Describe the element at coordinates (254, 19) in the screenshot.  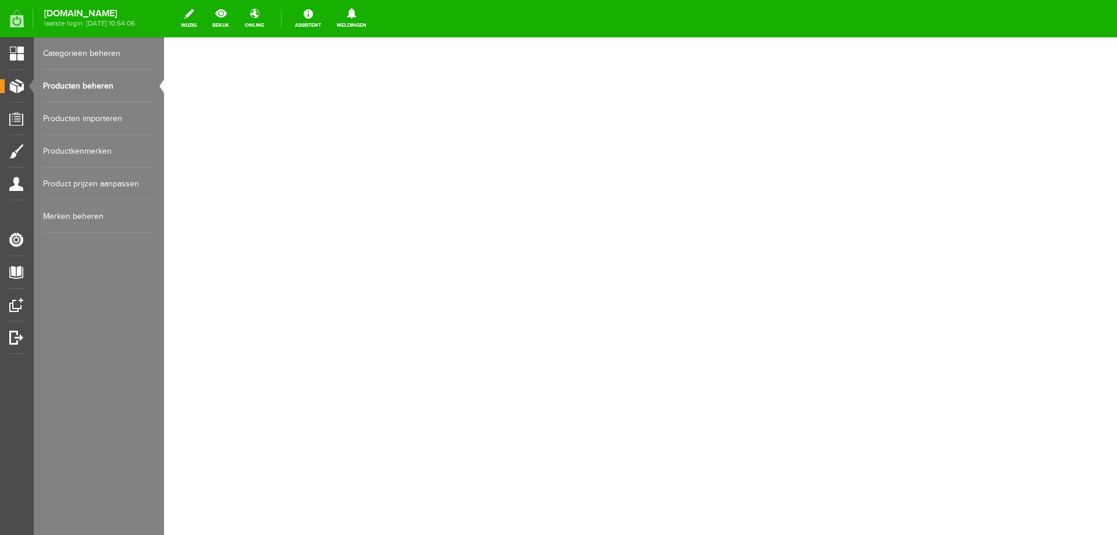
I see `a: online` at that location.